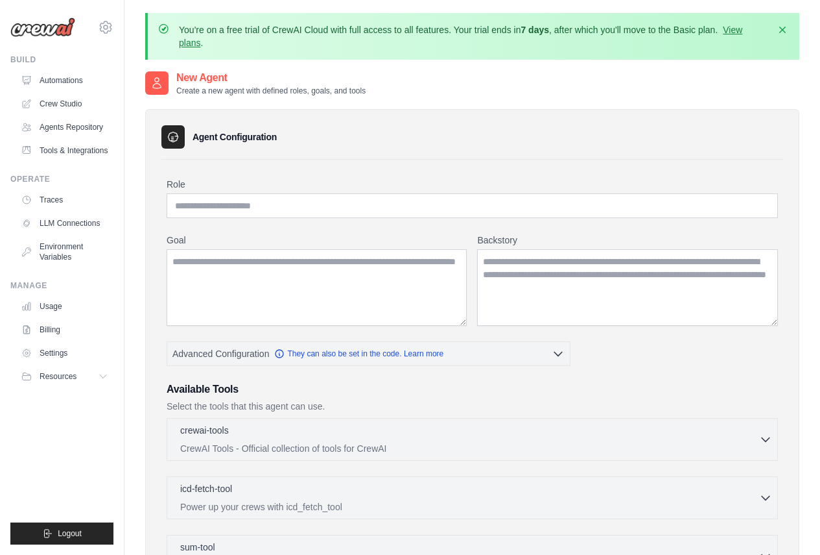 This screenshot has width=820, height=555. I want to click on p: crewai-tools, so click(204, 430).